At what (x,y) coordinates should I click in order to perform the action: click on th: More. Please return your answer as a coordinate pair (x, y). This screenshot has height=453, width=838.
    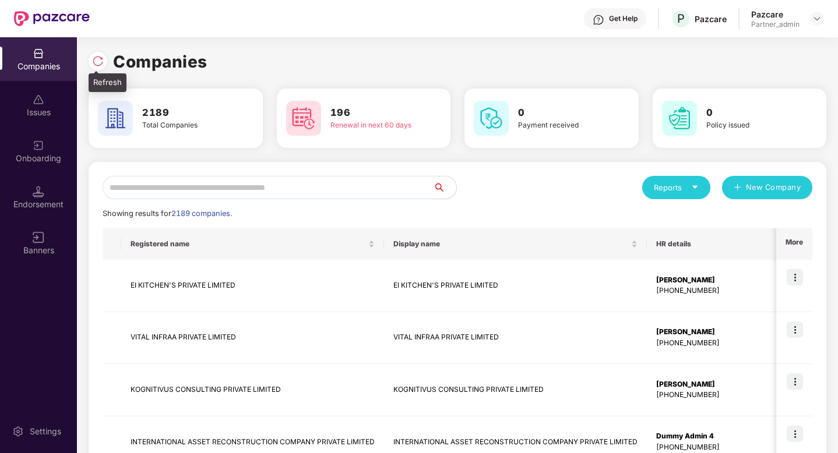
    Looking at the image, I should click on (794, 244).